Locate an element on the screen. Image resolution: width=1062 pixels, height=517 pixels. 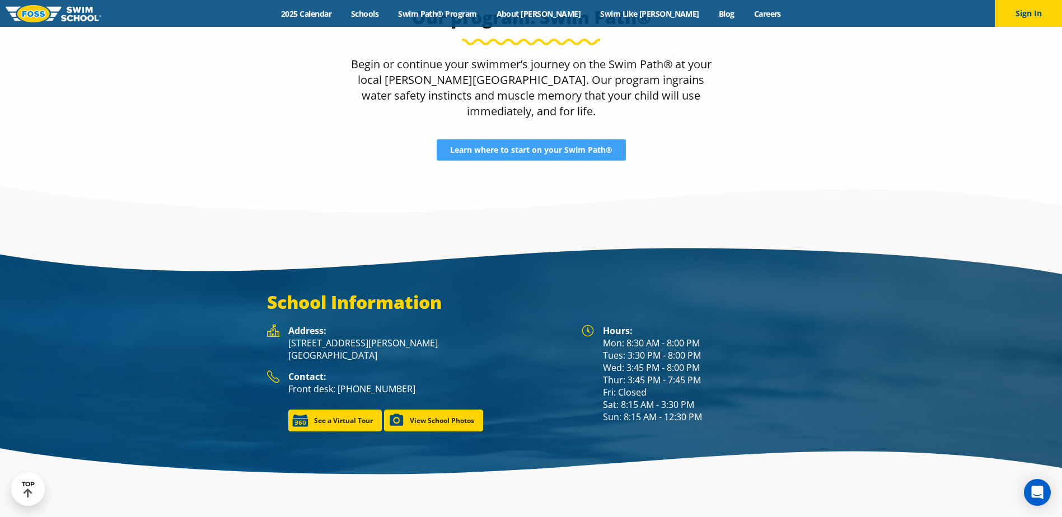
strong: Contact: is located at coordinates (307, 377).